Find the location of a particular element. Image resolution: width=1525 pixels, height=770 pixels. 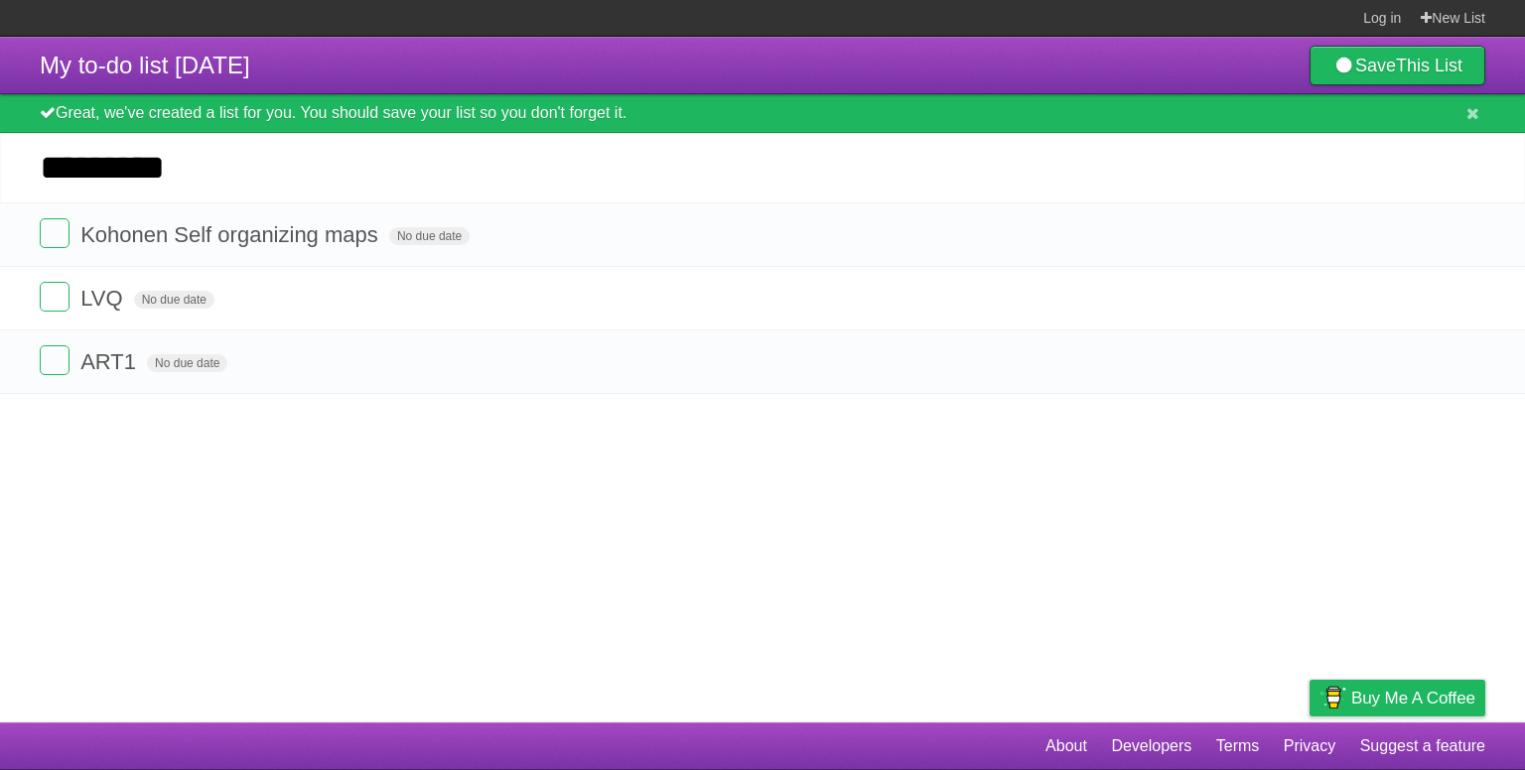

span: ART1 is located at coordinates (110, 361).